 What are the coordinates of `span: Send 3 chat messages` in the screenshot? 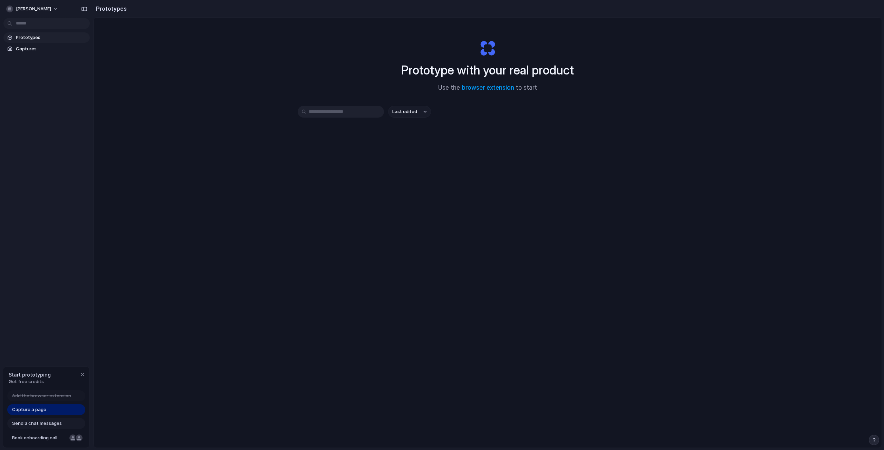 It's located at (37, 424).